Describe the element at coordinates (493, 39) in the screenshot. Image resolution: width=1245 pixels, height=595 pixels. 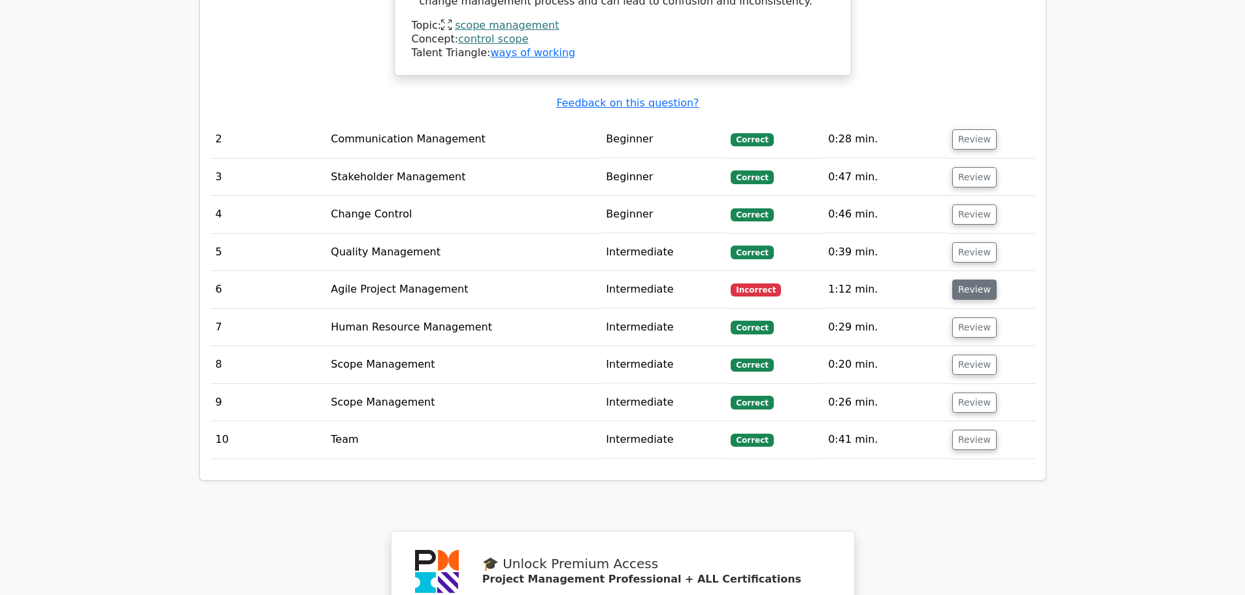
I see `a: control scope` at that location.